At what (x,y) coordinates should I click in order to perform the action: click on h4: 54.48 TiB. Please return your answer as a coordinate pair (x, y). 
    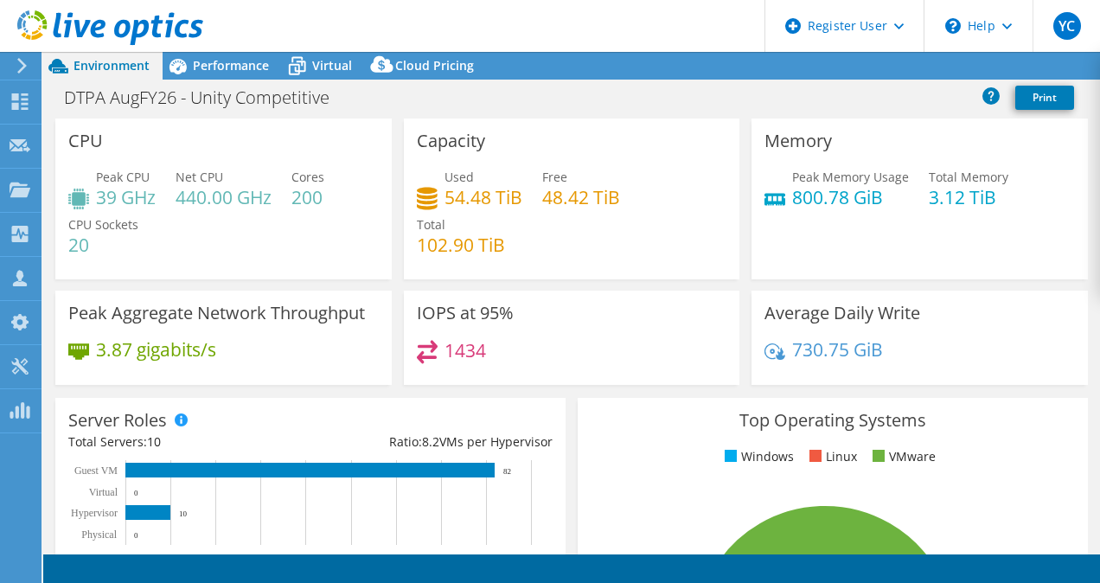
    Looking at the image, I should click on (483, 197).